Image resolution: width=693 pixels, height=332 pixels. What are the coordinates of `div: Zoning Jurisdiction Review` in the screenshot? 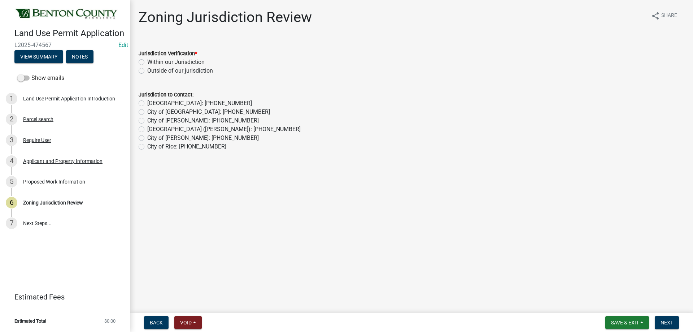 It's located at (53, 203).